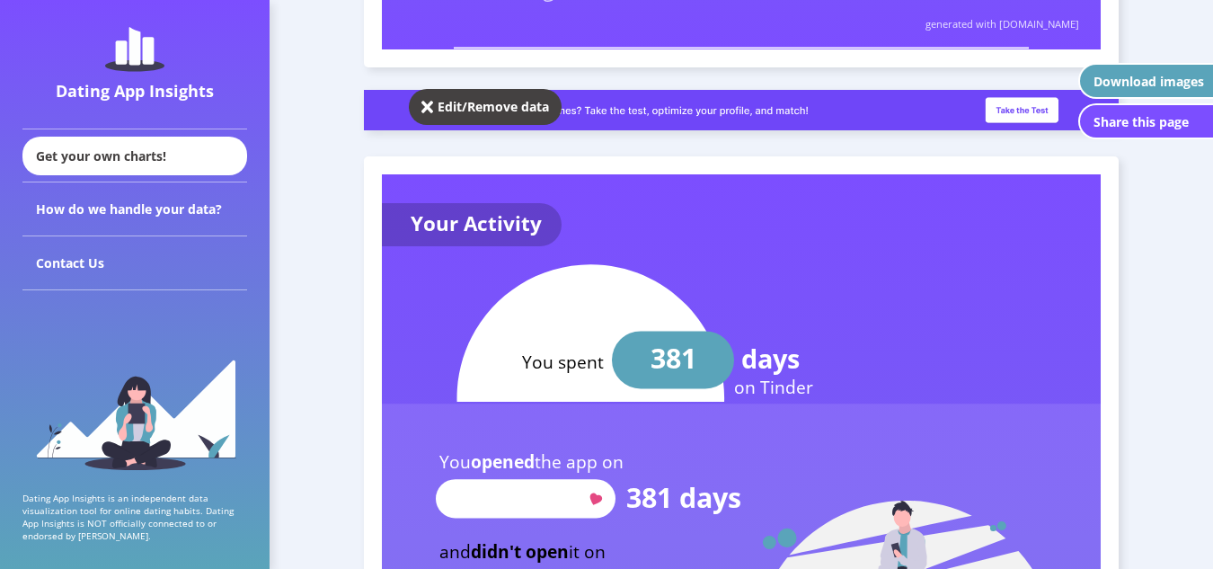 This screenshot has width=1213, height=569. I want to click on img: roast_slim_banner.a2e79667.png, so click(741, 110).